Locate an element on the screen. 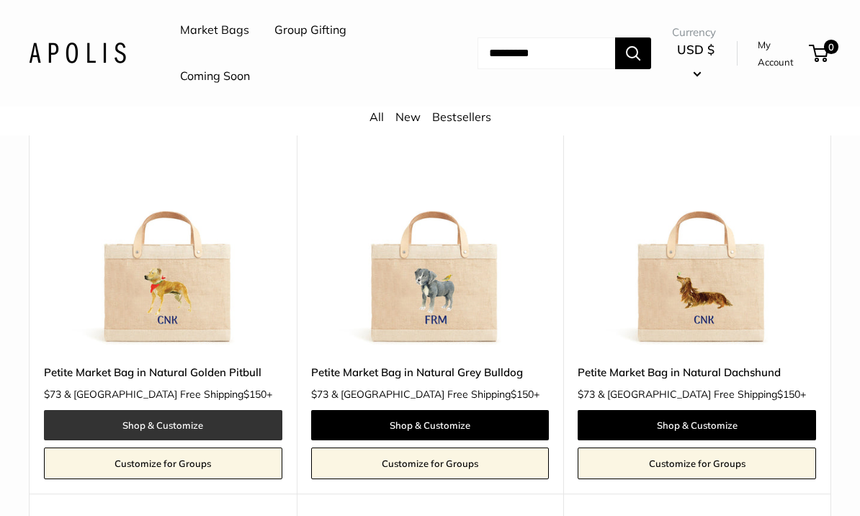 This screenshot has height=516, width=860. span: Currency is located at coordinates (696, 32).